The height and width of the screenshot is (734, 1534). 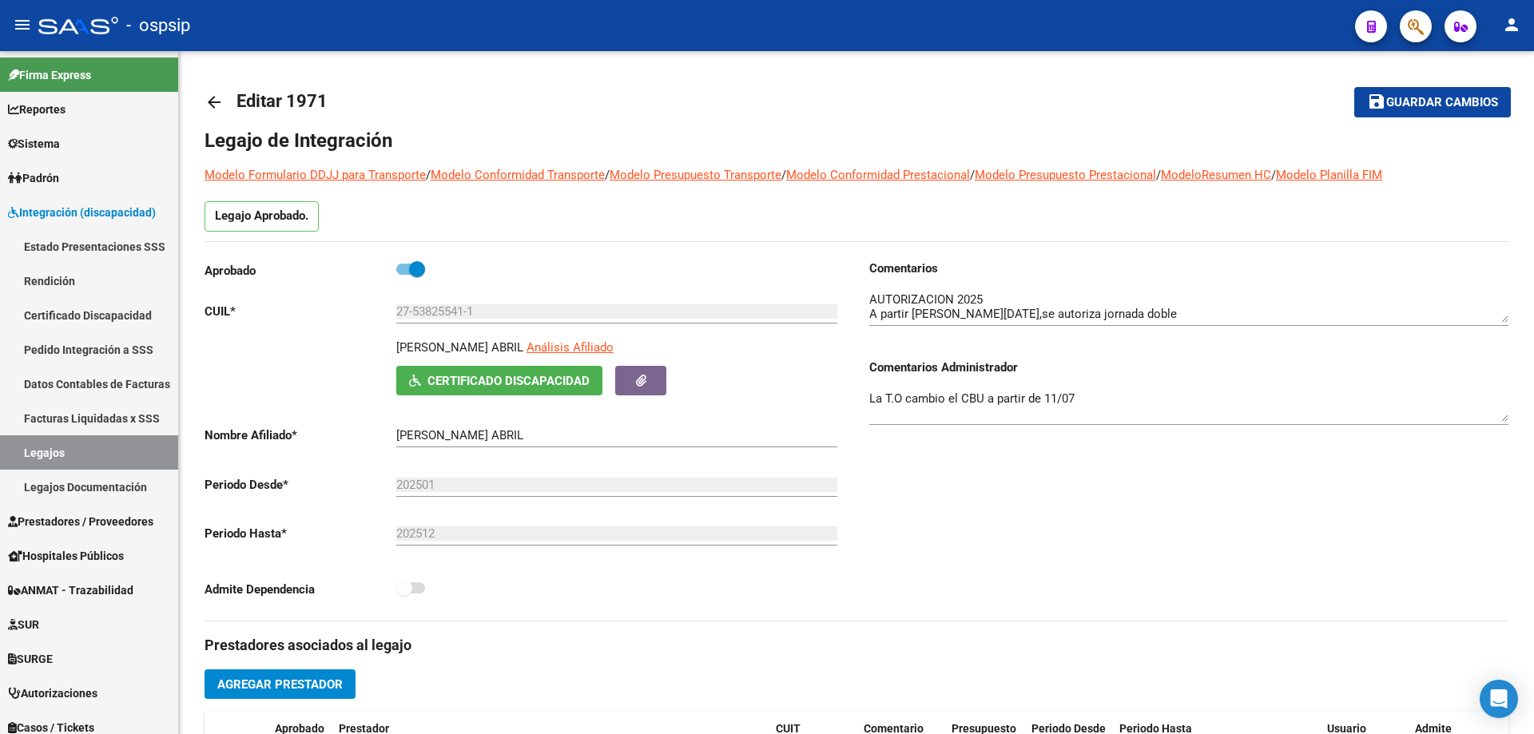 I want to click on mat-icon: arrow_back, so click(x=214, y=102).